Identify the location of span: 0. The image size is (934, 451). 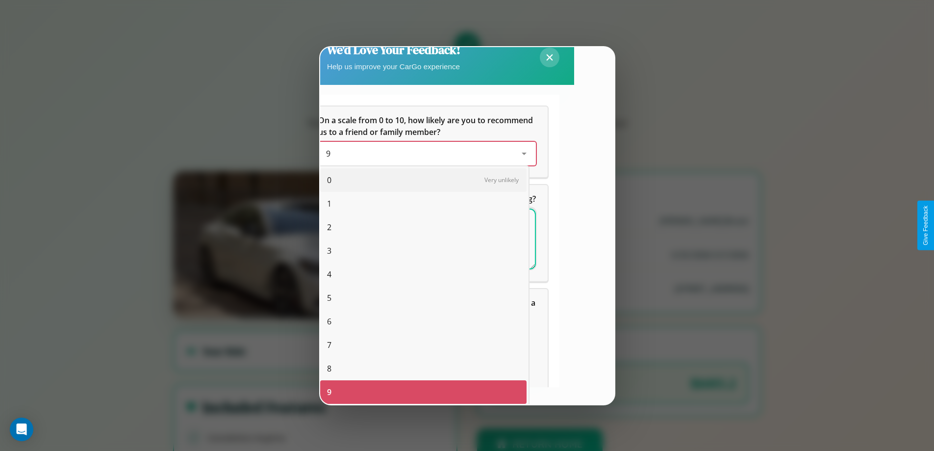
(329, 180).